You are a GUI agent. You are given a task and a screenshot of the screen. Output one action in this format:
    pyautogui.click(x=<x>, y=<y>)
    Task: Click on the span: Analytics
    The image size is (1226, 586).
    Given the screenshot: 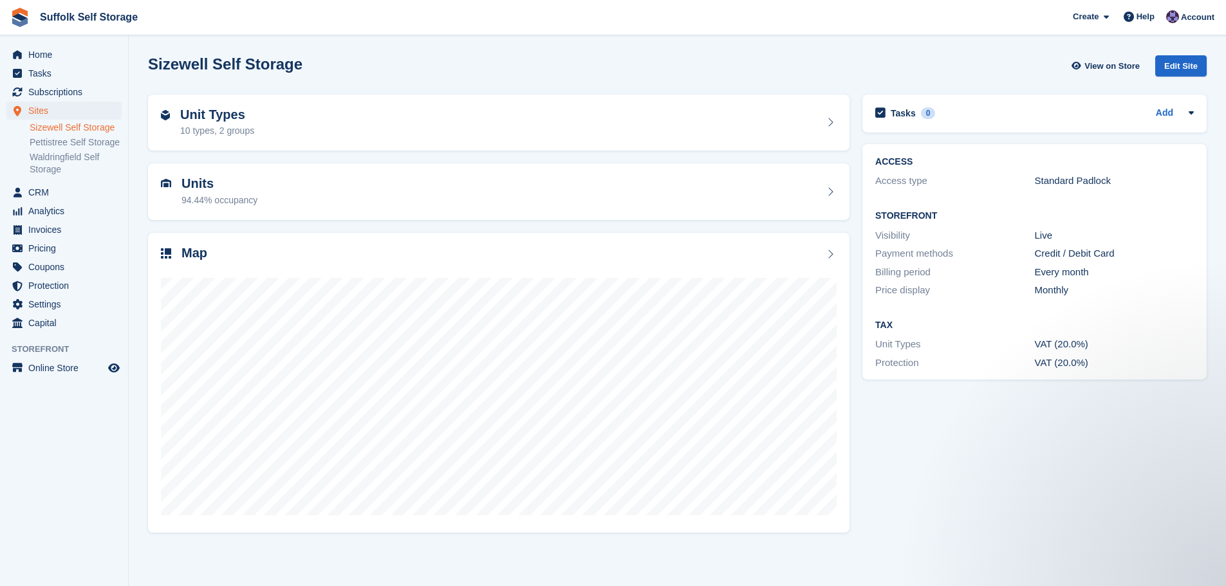 What is the action you would take?
    pyautogui.click(x=67, y=211)
    